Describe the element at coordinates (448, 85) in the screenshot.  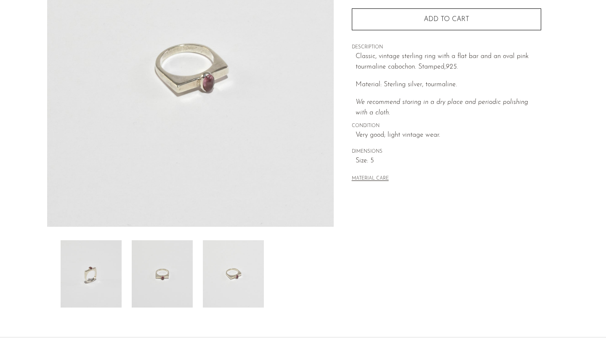
I see `p: Material: Sterling silver, tourmaline.` at that location.